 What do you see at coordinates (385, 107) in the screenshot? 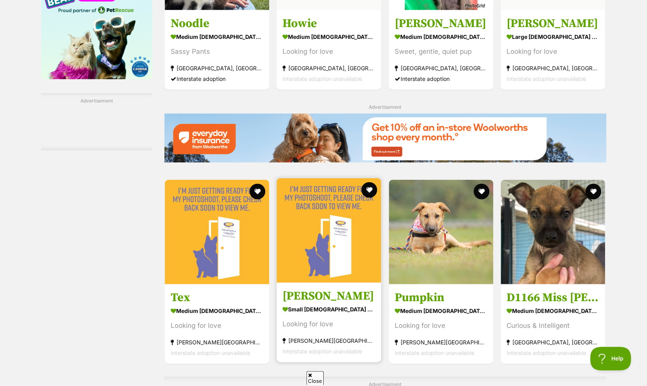
I see `span: Advertisement` at bounding box center [385, 107].